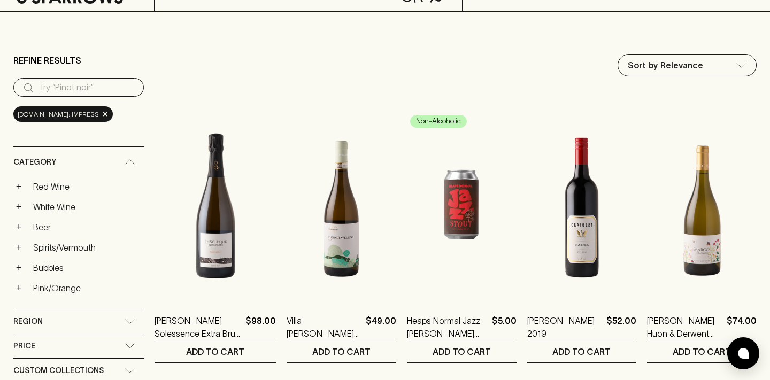 The height and width of the screenshot is (380, 770). What do you see at coordinates (86, 187) in the screenshot?
I see `a: Red Wine` at bounding box center [86, 187].